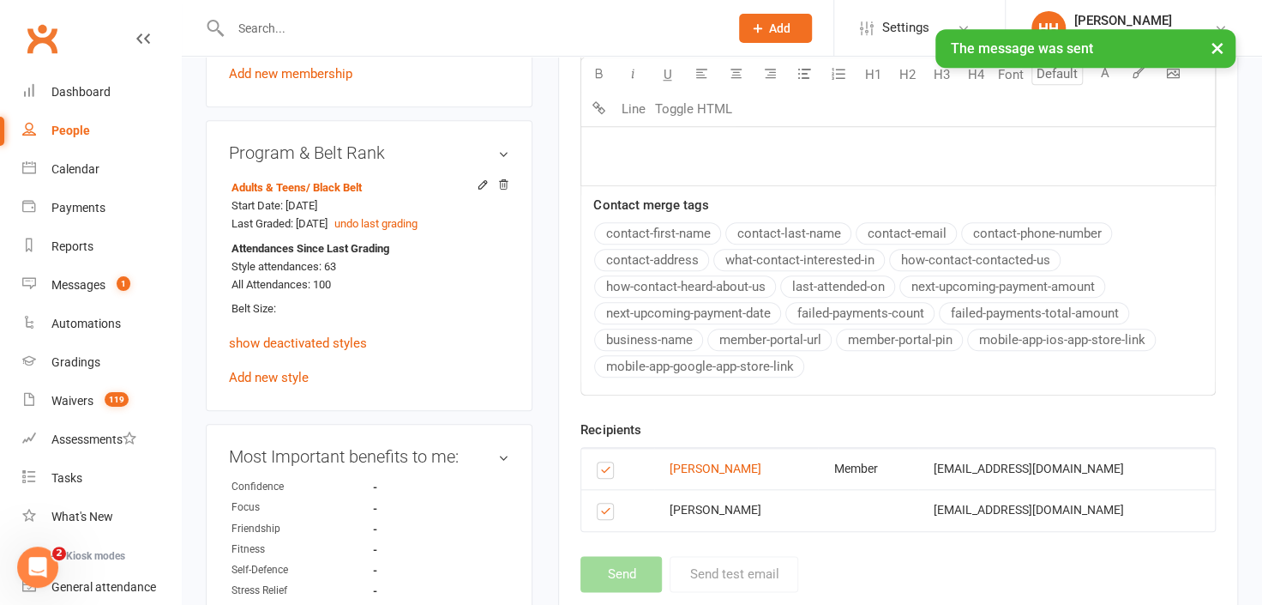 The height and width of the screenshot is (605, 1262). Describe the element at coordinates (685, 286) in the screenshot. I see `button: how-contact-heard-about-us` at that location.